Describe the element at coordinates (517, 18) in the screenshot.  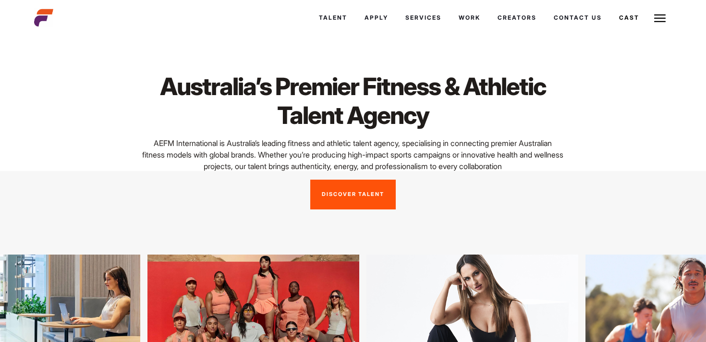
I see `a: Creators` at that location.